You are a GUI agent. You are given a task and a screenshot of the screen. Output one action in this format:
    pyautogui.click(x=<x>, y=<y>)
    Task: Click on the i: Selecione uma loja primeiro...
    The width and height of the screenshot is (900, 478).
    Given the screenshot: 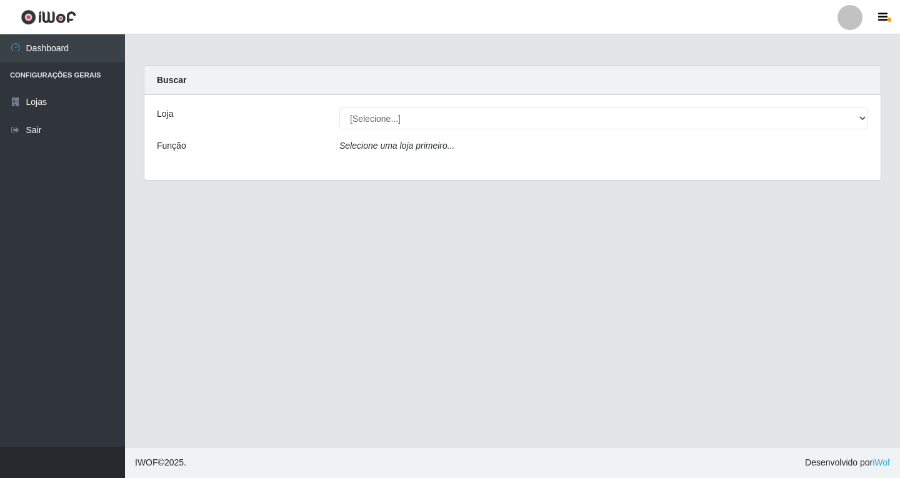 What is the action you would take?
    pyautogui.click(x=397, y=146)
    